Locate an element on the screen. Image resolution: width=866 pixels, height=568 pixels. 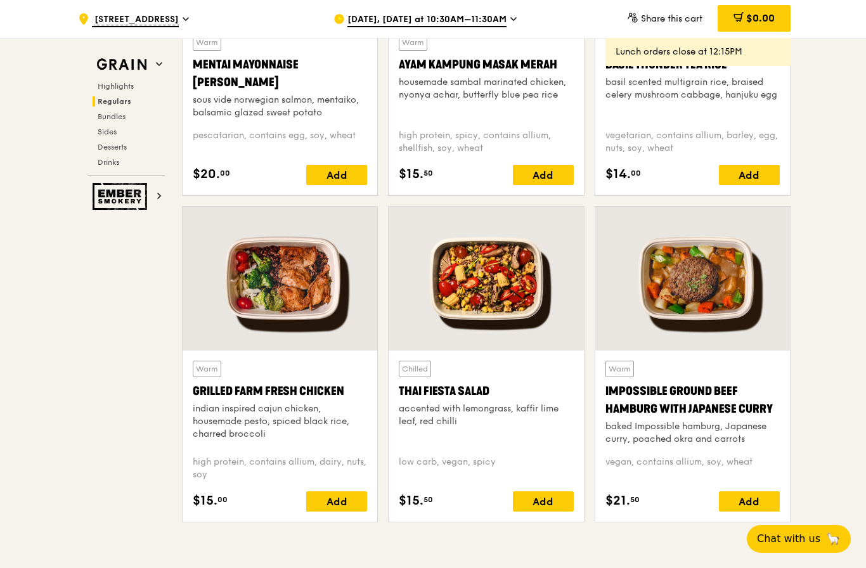
div: Impossible Ground Beef Hamburg with Japanese Curry is located at coordinates (692, 400).